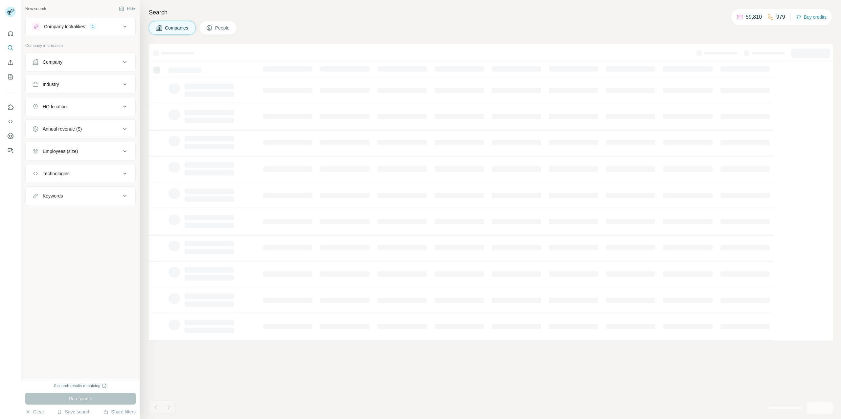  I want to click on button: Clear, so click(34, 412).